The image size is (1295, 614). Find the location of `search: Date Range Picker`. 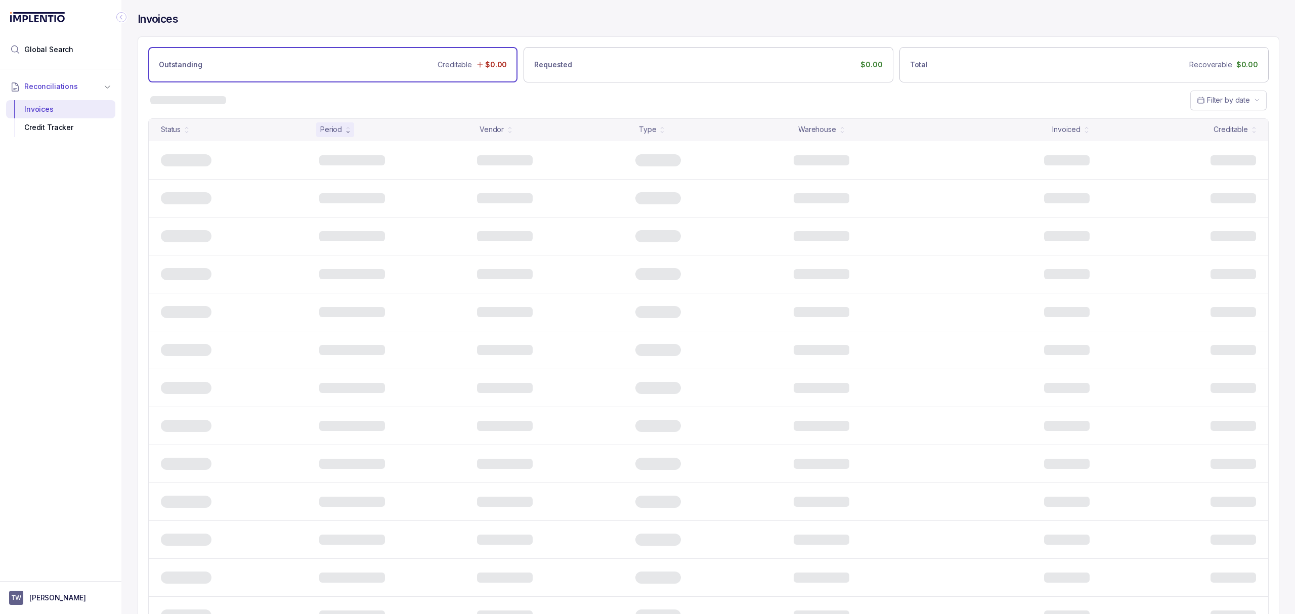

search: Date Range Picker is located at coordinates (1223, 100).